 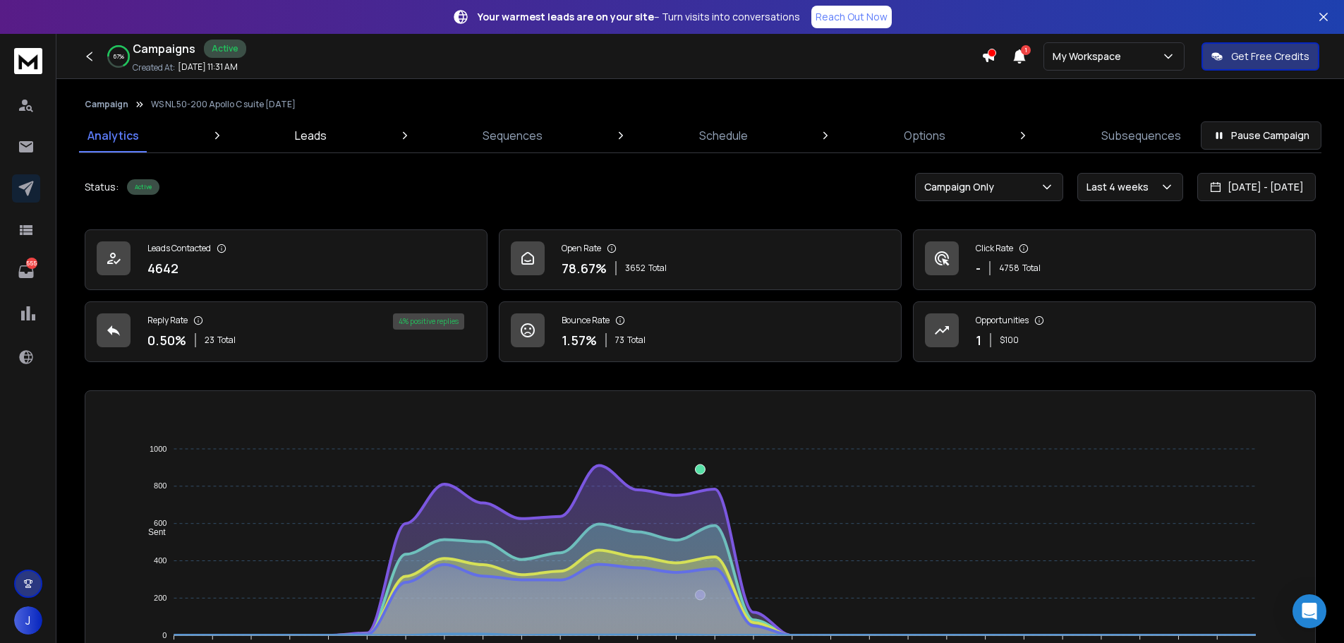 I want to click on p: Reply Rate, so click(x=167, y=320).